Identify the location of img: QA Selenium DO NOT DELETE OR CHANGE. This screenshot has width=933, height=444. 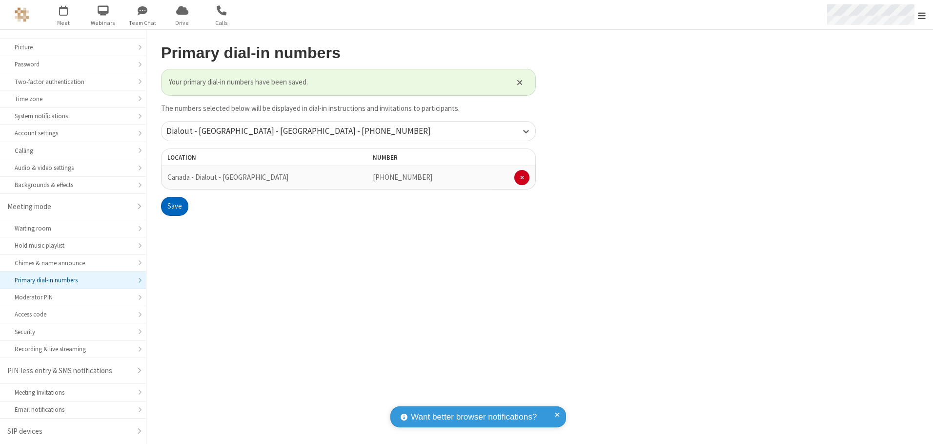
(22, 15).